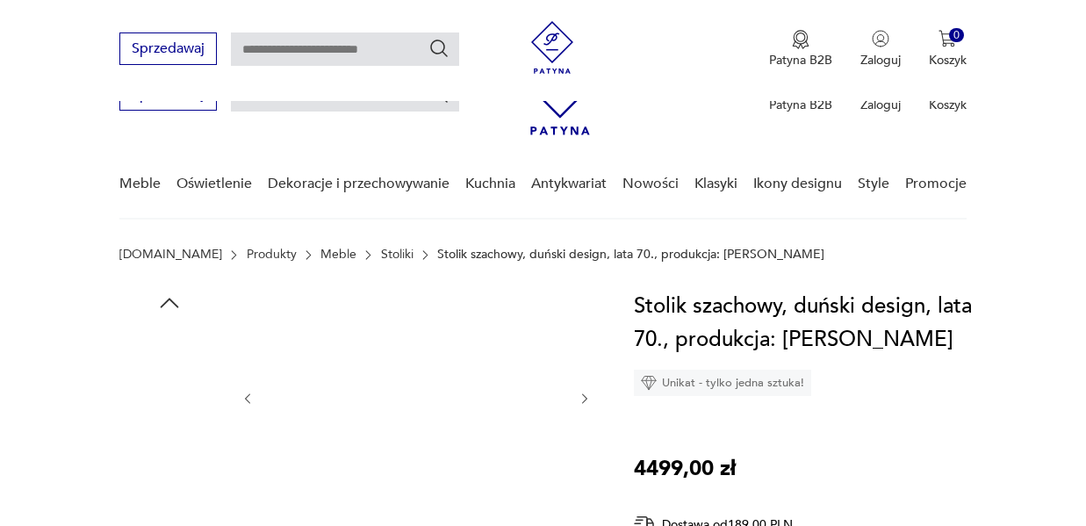 The image size is (1086, 526). I want to click on a: Nowości, so click(651, 183).